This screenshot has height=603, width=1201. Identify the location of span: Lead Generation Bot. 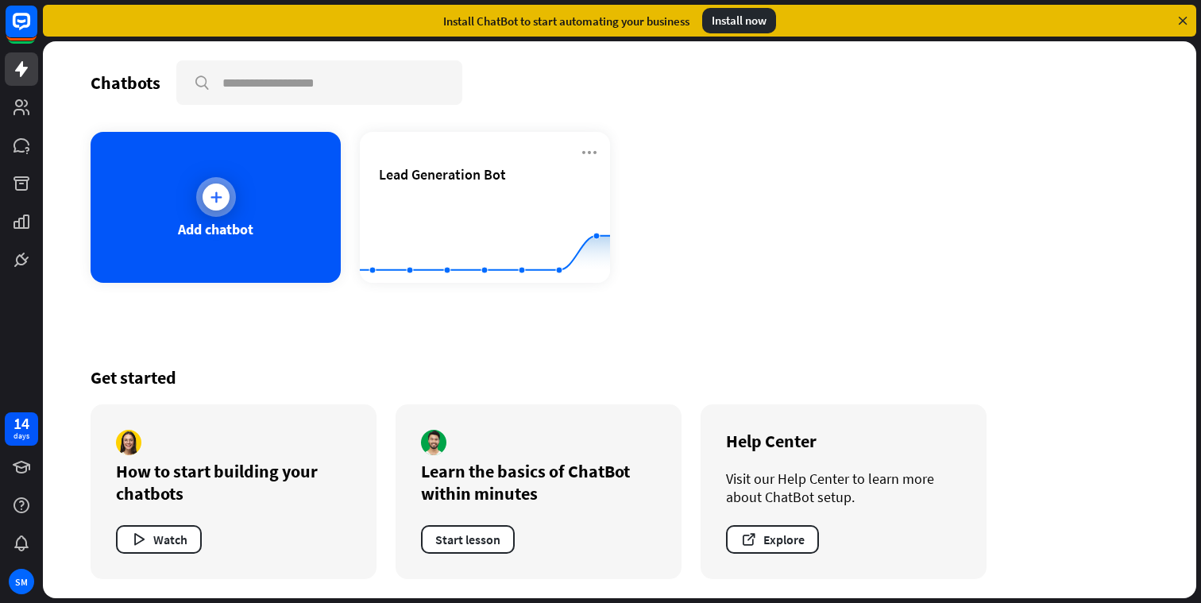
(442, 174).